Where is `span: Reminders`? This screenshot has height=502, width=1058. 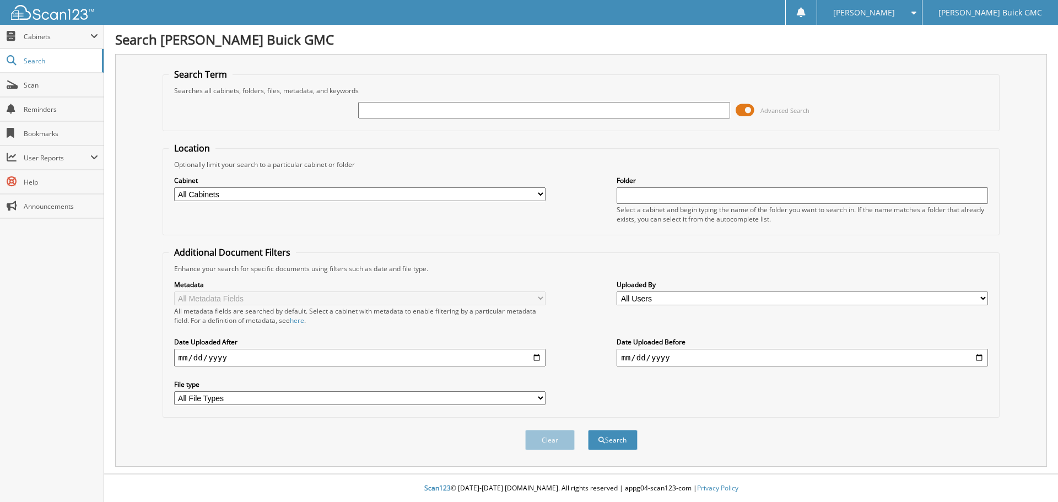 span: Reminders is located at coordinates (61, 109).